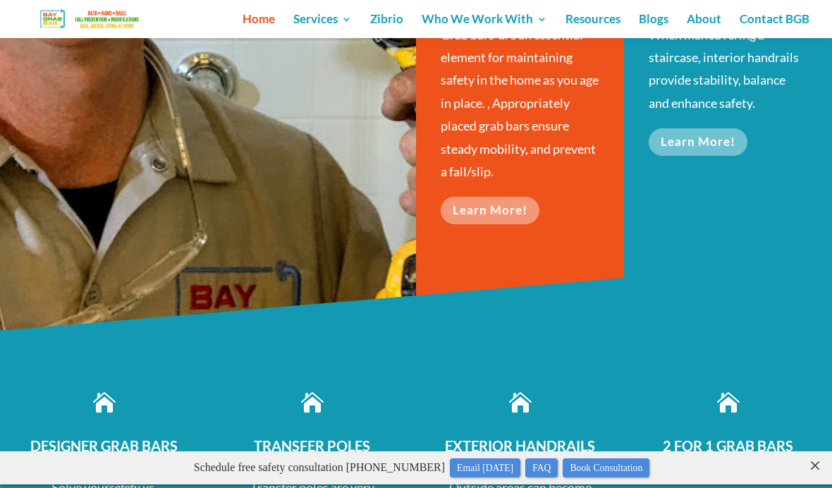 The height and width of the screenshot is (488, 832). I want to click on span: When maneuvering a staircase, interior handrails provide stability, balance and enhance safety., so click(723, 68).